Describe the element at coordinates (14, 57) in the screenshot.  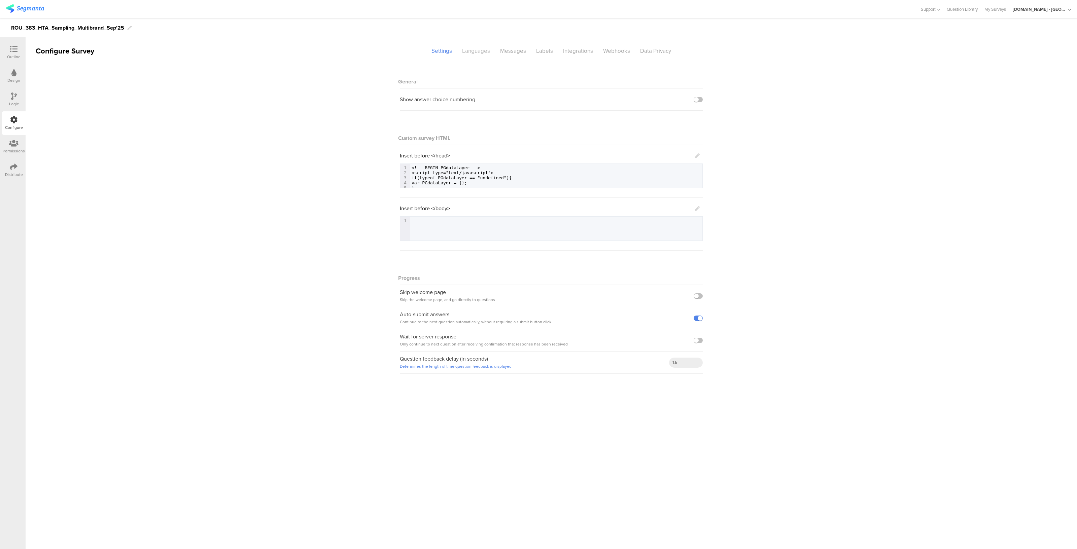
I see `div: Outline` at that location.